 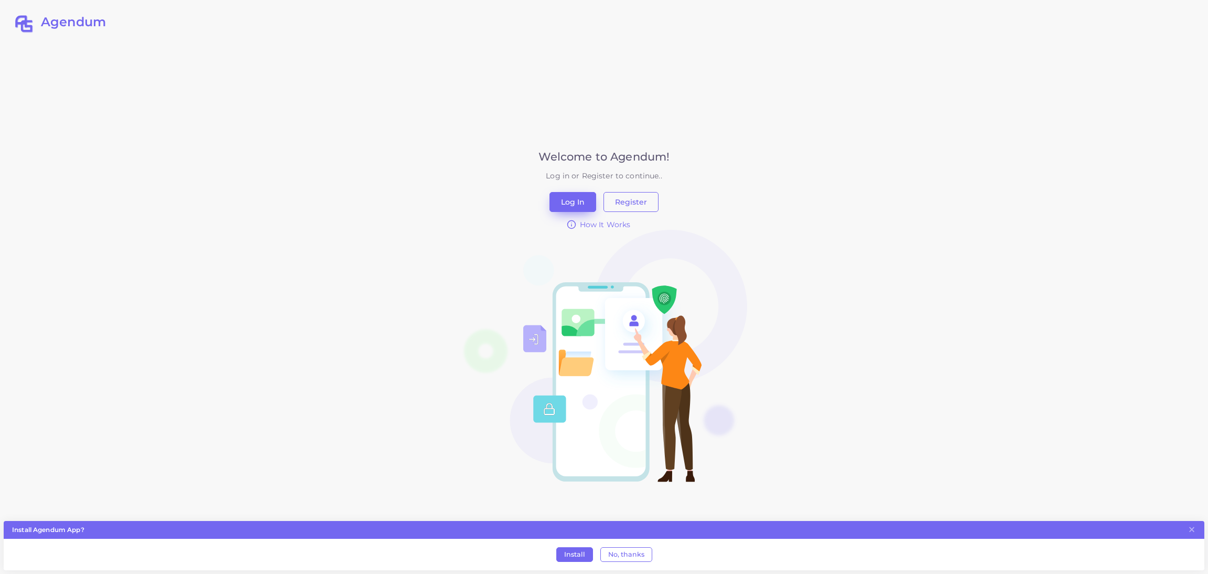 I want to click on button: No, thanks, so click(x=626, y=554).